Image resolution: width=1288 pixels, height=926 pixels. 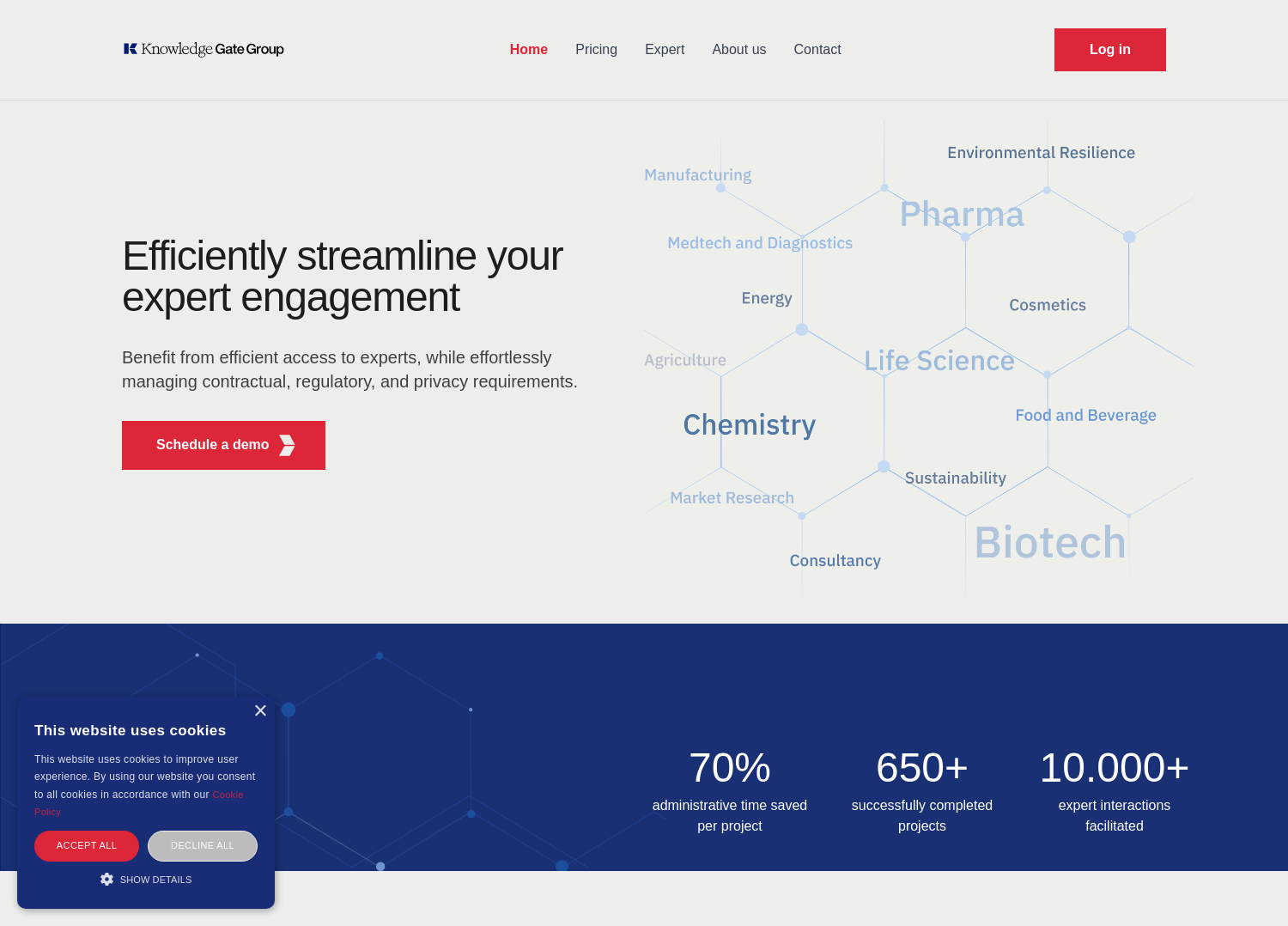 I want to click on a: Pricing, so click(x=596, y=50).